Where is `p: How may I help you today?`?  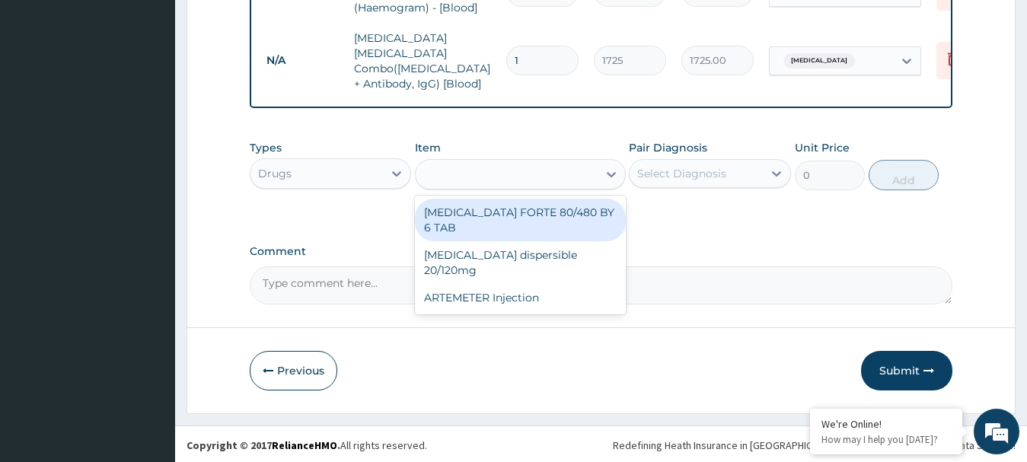 p: How may I help you today? is located at coordinates (886, 439).